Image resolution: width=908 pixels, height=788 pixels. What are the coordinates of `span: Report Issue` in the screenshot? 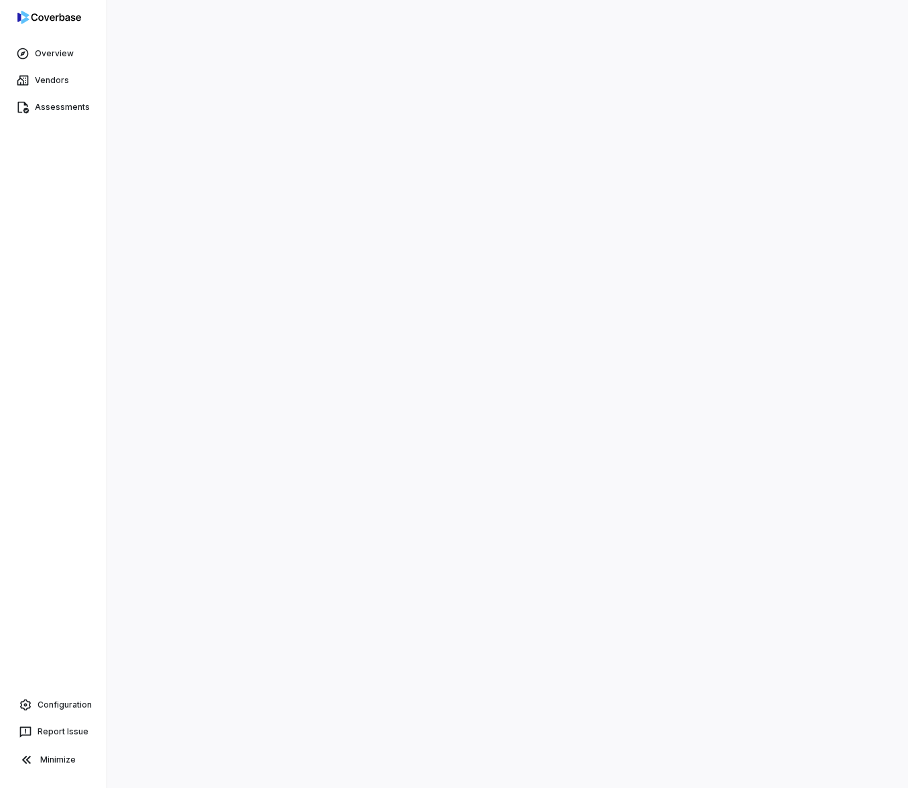 It's located at (63, 732).